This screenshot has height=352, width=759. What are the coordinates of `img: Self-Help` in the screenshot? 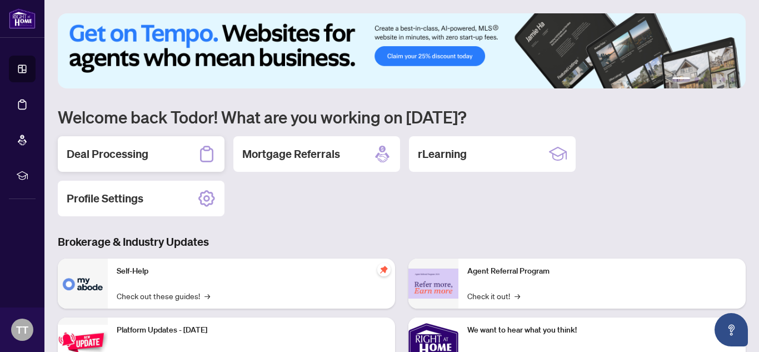 It's located at (83, 283).